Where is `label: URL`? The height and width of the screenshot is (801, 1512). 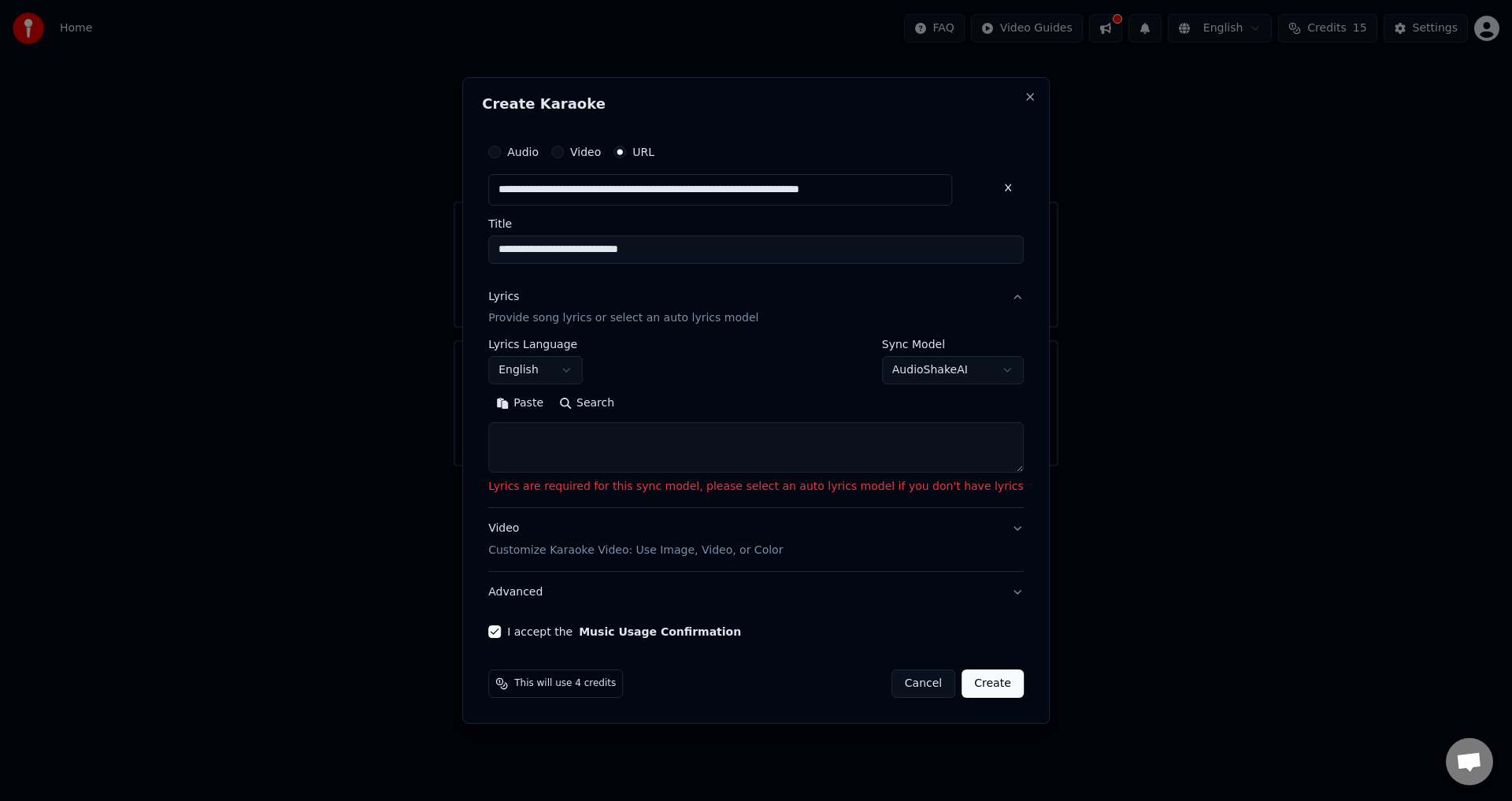
label: URL is located at coordinates (643, 152).